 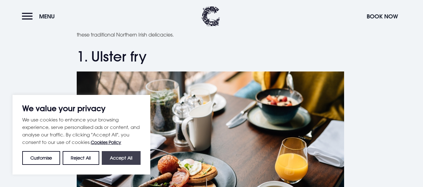 I want to click on p: We use cookies to enhance your browsing experience, serve personalised ads or content, and analys..., so click(x=81, y=131).